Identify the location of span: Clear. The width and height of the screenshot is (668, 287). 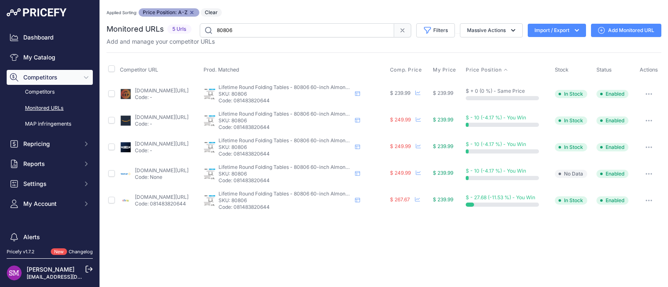
(211, 12).